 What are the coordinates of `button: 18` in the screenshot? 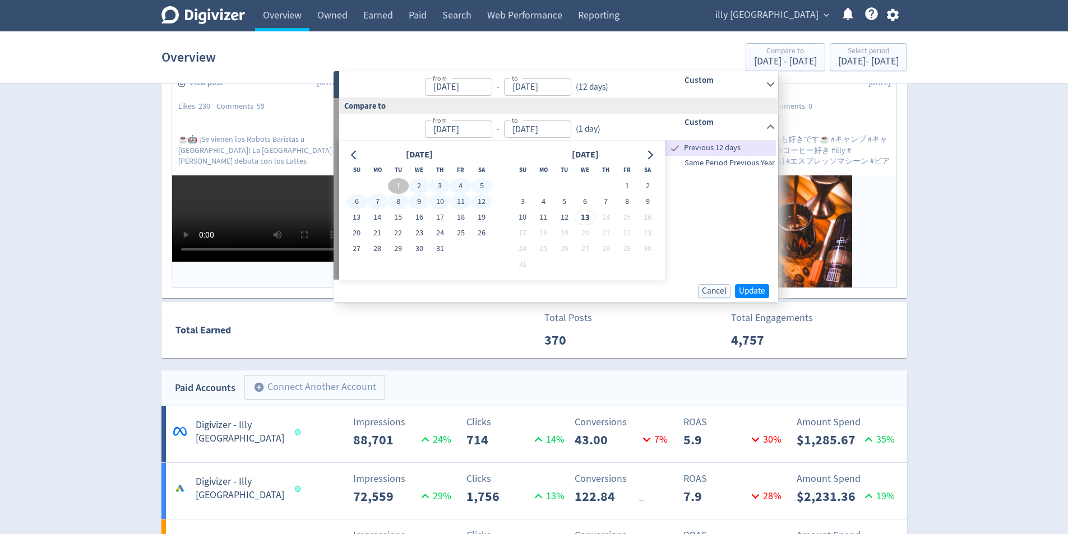 It's located at (543, 233).